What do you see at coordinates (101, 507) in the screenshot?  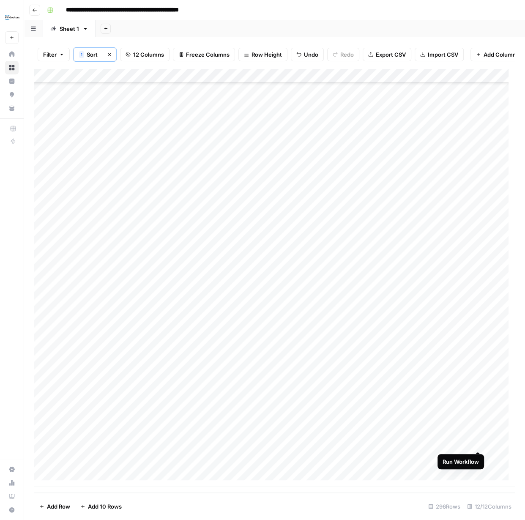 I see `button: Add 10 Rows` at bounding box center [101, 507].